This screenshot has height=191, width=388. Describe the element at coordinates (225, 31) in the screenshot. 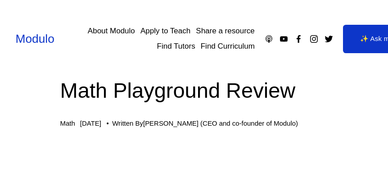

I see `a: Share a resource` at that location.